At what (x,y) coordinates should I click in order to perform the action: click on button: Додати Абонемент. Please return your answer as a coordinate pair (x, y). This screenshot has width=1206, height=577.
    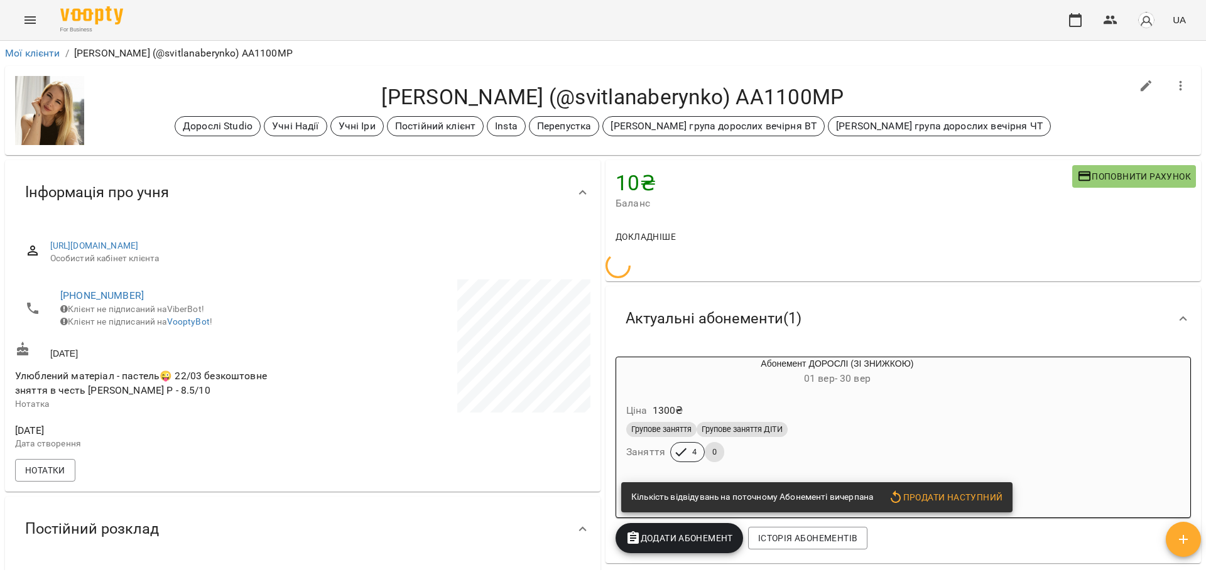
    Looking at the image, I should click on (679, 538).